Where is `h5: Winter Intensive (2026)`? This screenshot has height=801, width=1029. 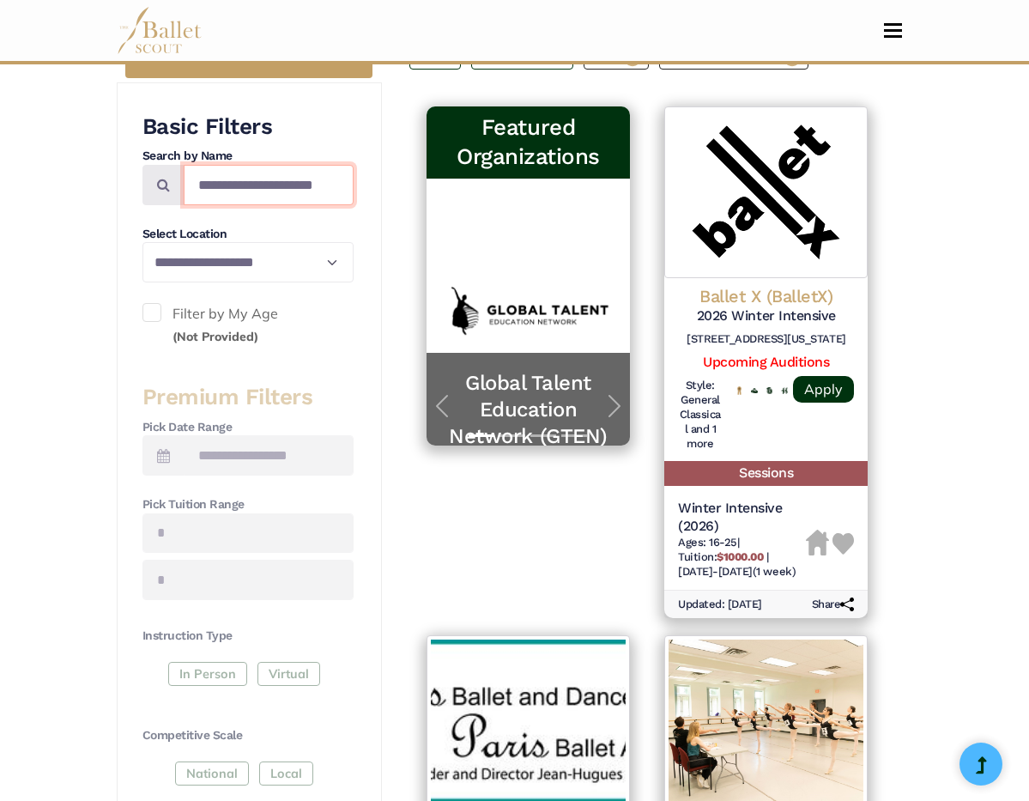 h5: Winter Intensive (2026) is located at coordinates (741, 517).